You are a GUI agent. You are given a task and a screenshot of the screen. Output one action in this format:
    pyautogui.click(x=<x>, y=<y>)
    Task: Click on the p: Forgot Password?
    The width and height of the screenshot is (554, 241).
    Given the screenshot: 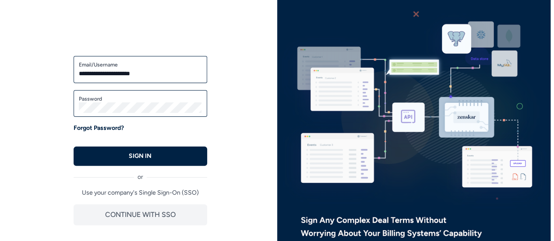 What is the action you would take?
    pyautogui.click(x=99, y=128)
    